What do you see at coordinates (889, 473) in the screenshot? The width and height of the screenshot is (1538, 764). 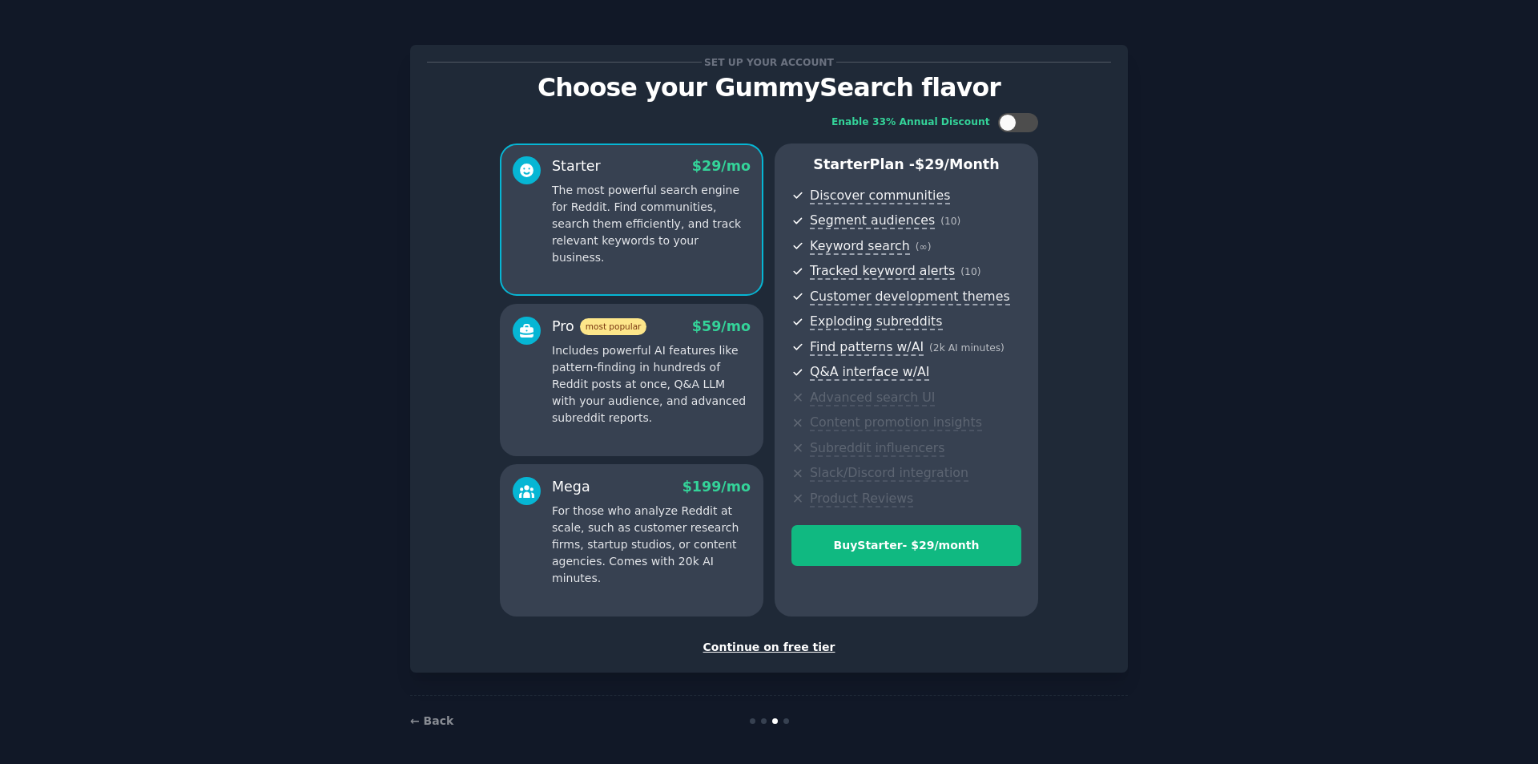 I see `span: Slack/Discord integration` at bounding box center [889, 473].